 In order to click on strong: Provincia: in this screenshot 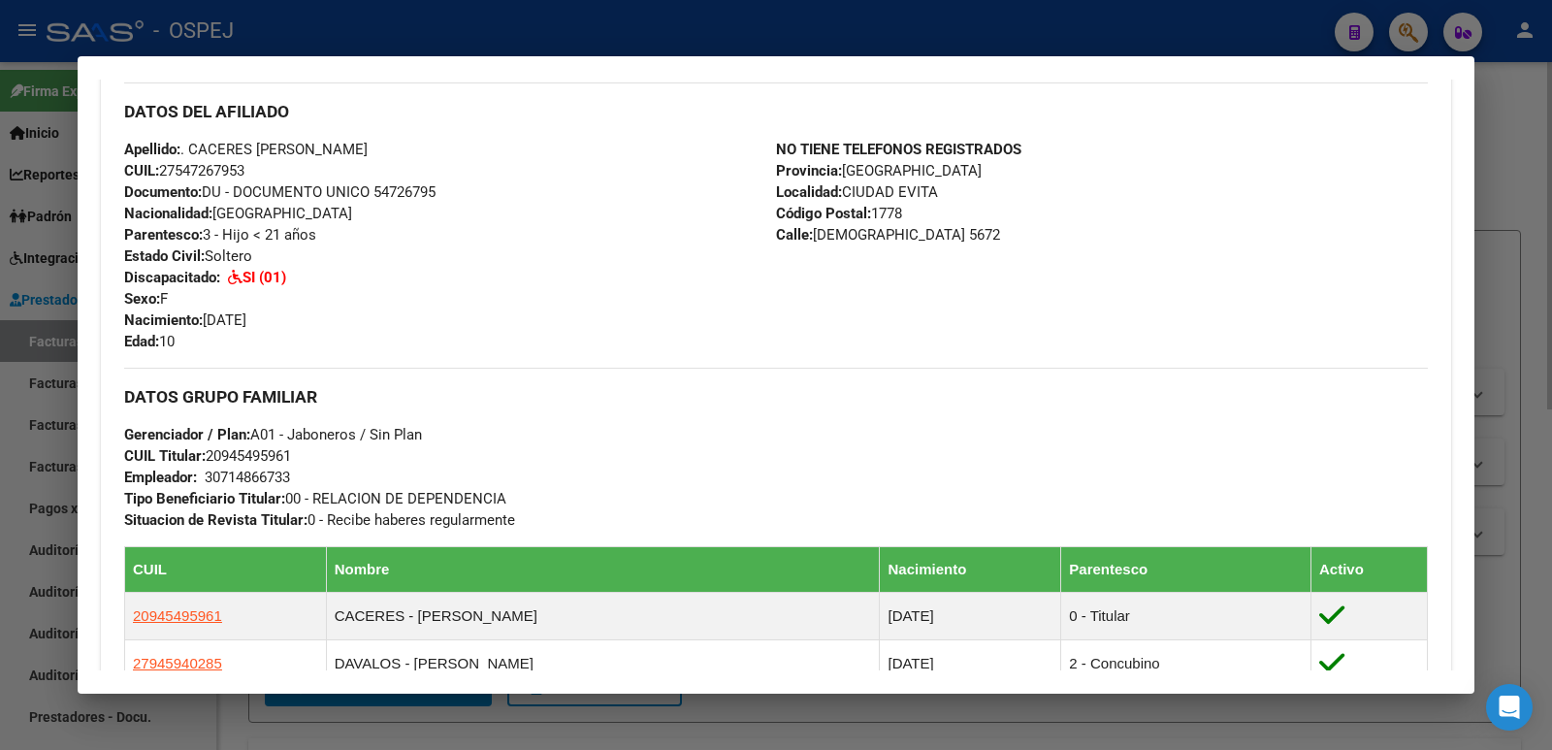, I will do `click(809, 171)`.